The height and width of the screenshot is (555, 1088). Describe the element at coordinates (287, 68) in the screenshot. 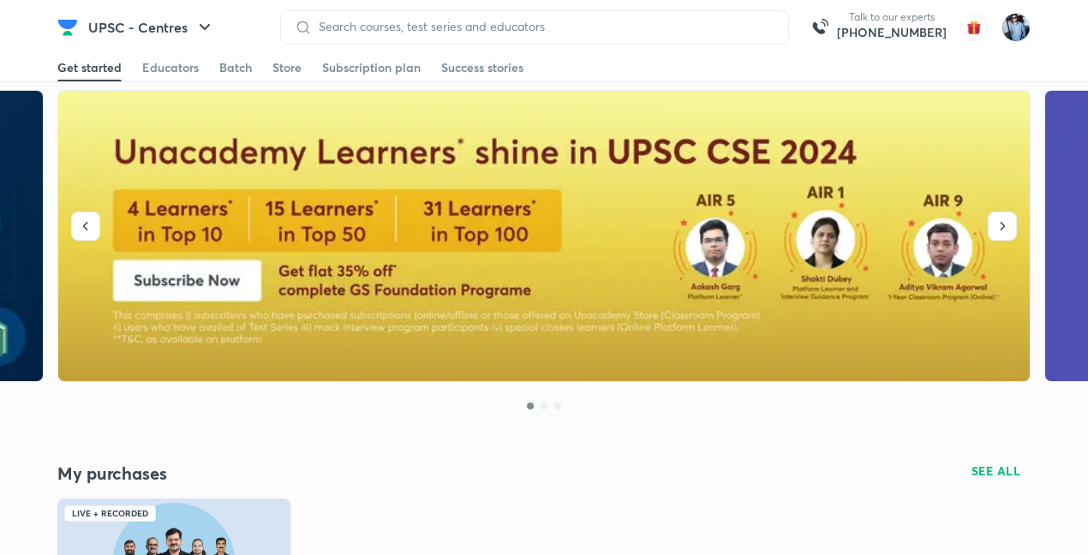

I see `a: Store` at that location.